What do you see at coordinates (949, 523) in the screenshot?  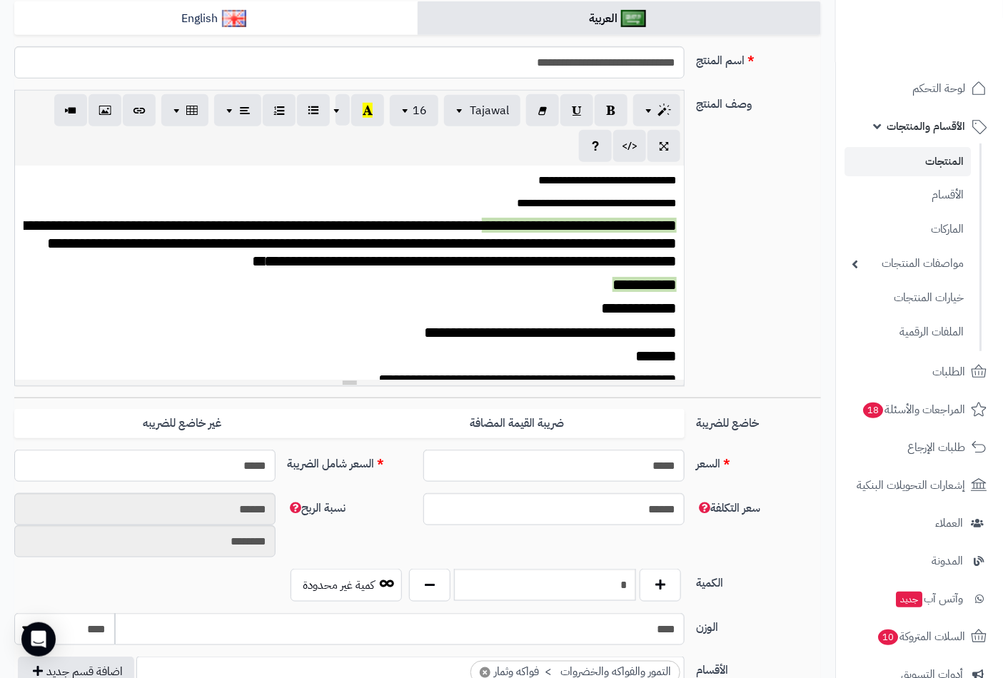 I see `span: العملاء` at bounding box center [949, 523].